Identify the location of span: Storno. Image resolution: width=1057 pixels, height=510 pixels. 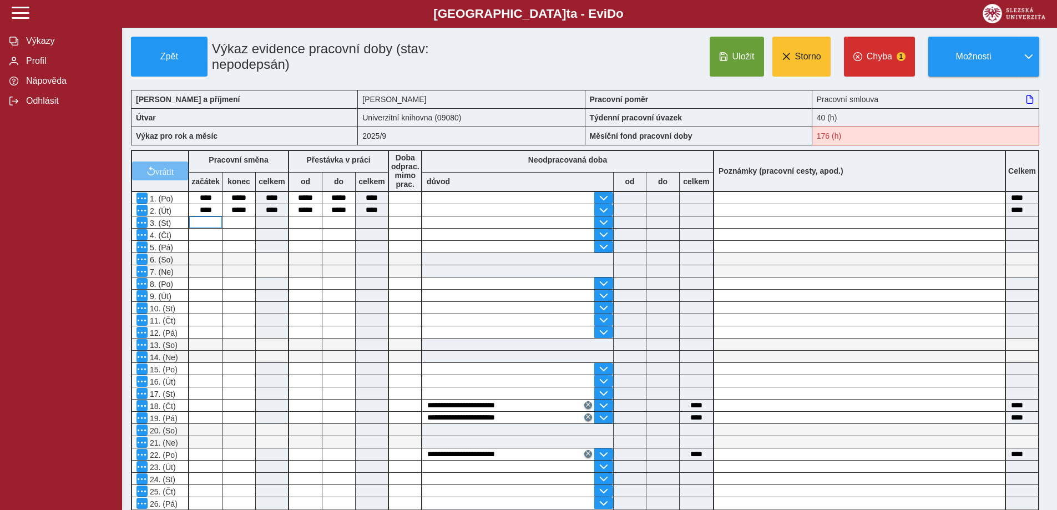
(808, 57).